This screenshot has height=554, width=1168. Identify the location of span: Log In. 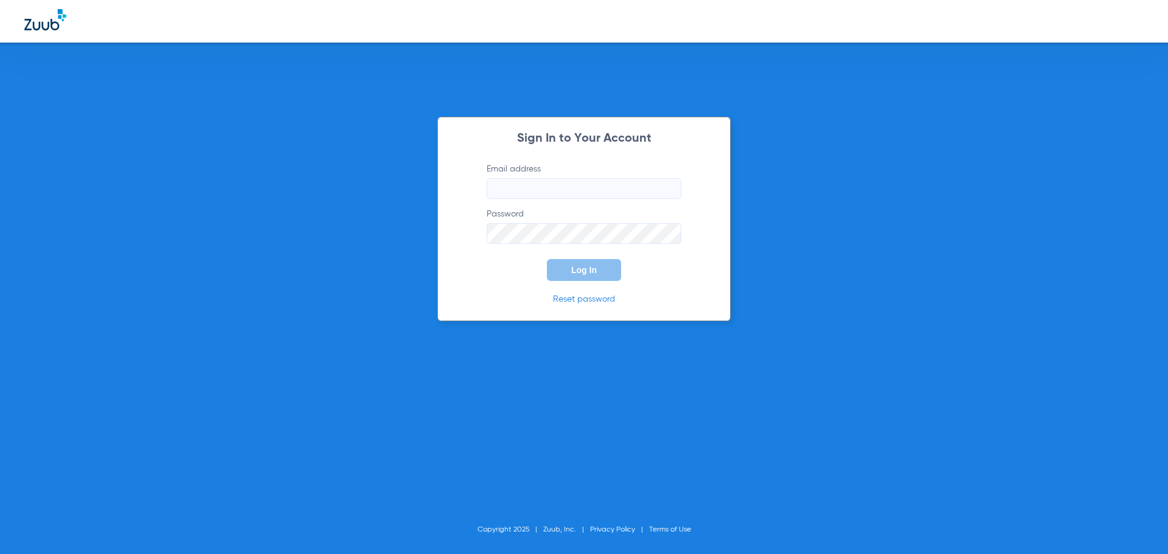
(584, 270).